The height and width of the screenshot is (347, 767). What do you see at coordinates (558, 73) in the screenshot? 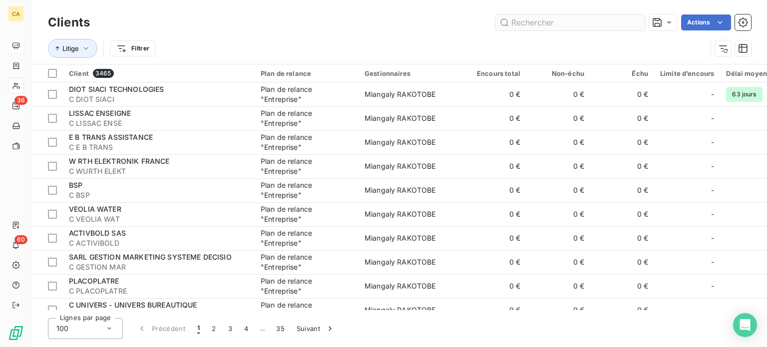
I see `div: Non-échu` at bounding box center [558, 73].